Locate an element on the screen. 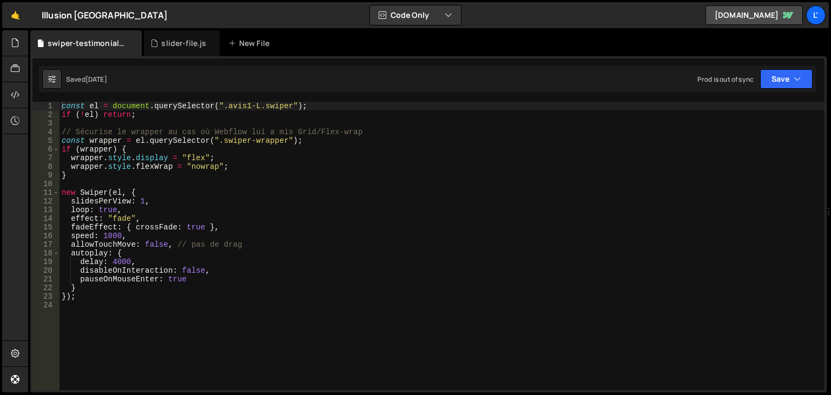 The width and height of the screenshot is (831, 395). div: 13 is located at coordinates (46, 210).